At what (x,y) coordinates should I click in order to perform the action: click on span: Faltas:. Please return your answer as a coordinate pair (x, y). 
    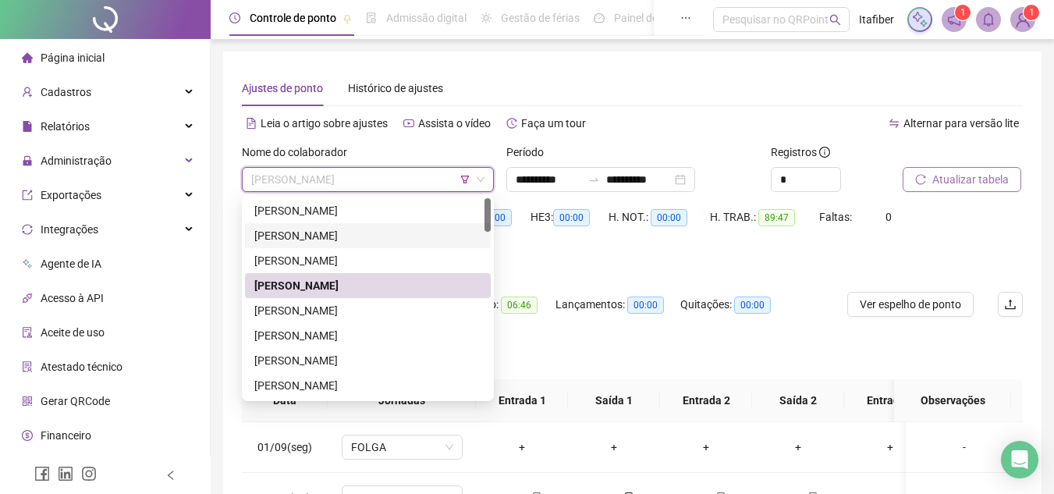
    Looking at the image, I should click on (836, 217).